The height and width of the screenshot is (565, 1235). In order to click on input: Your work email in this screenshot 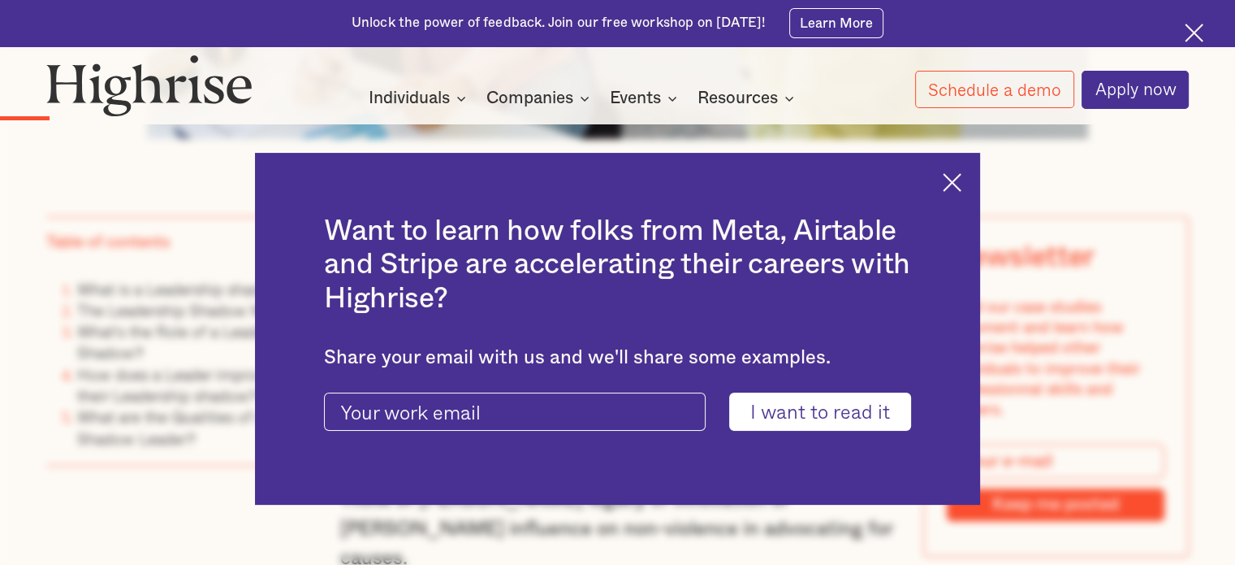, I will do `click(515, 412)`.